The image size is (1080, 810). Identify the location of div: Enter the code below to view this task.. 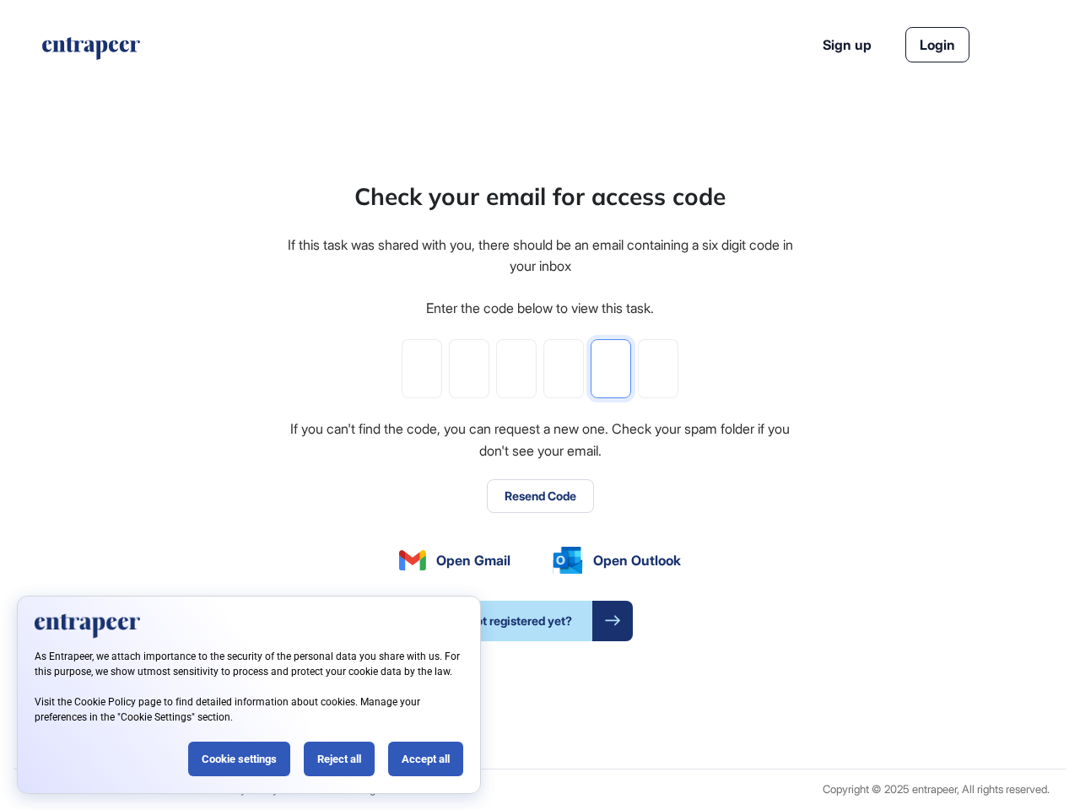
(540, 309).